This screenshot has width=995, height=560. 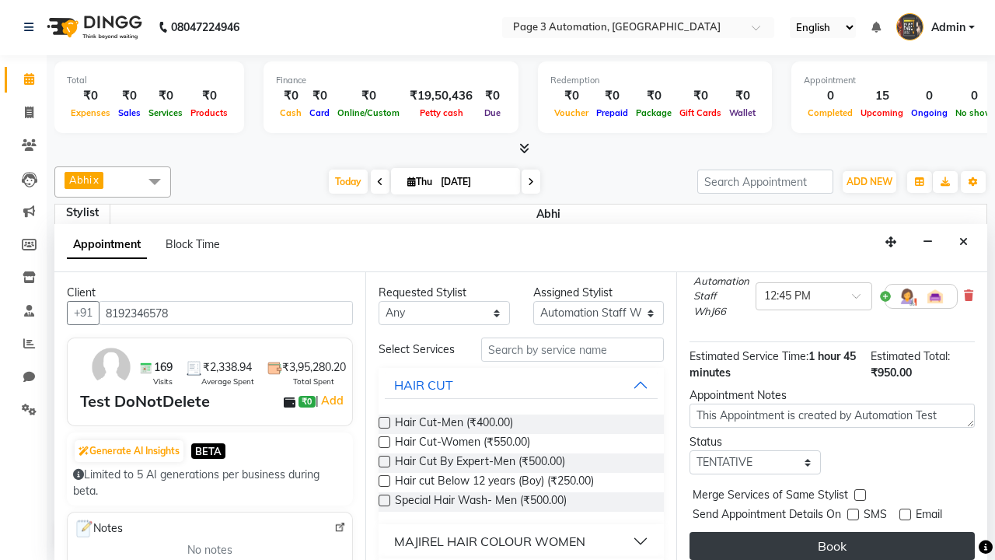 What do you see at coordinates (907, 296) in the screenshot?
I see `img: Hairdresser.png` at bounding box center [907, 296].